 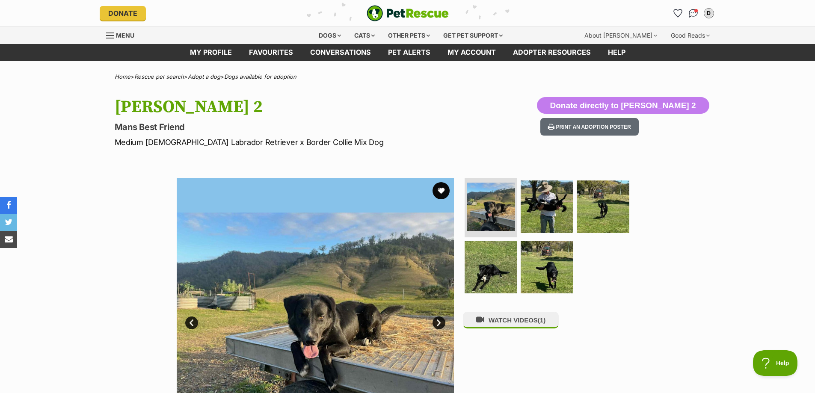 What do you see at coordinates (204, 77) in the screenshot?
I see `a: Adopt a dog` at bounding box center [204, 77].